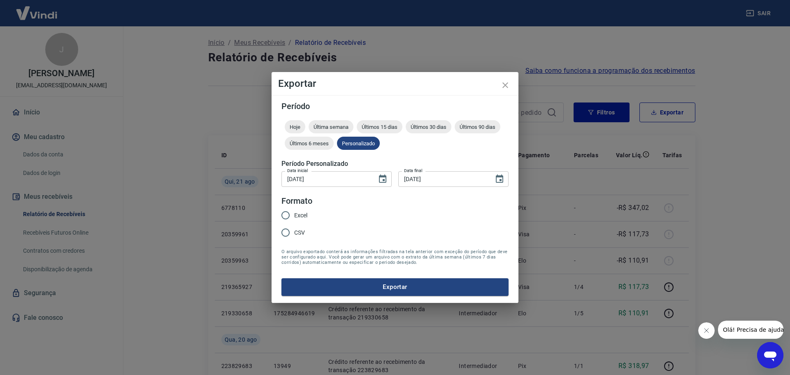 The width and height of the screenshot is (790, 375). What do you see at coordinates (297, 201) in the screenshot?
I see `legend: Formato` at bounding box center [297, 201].